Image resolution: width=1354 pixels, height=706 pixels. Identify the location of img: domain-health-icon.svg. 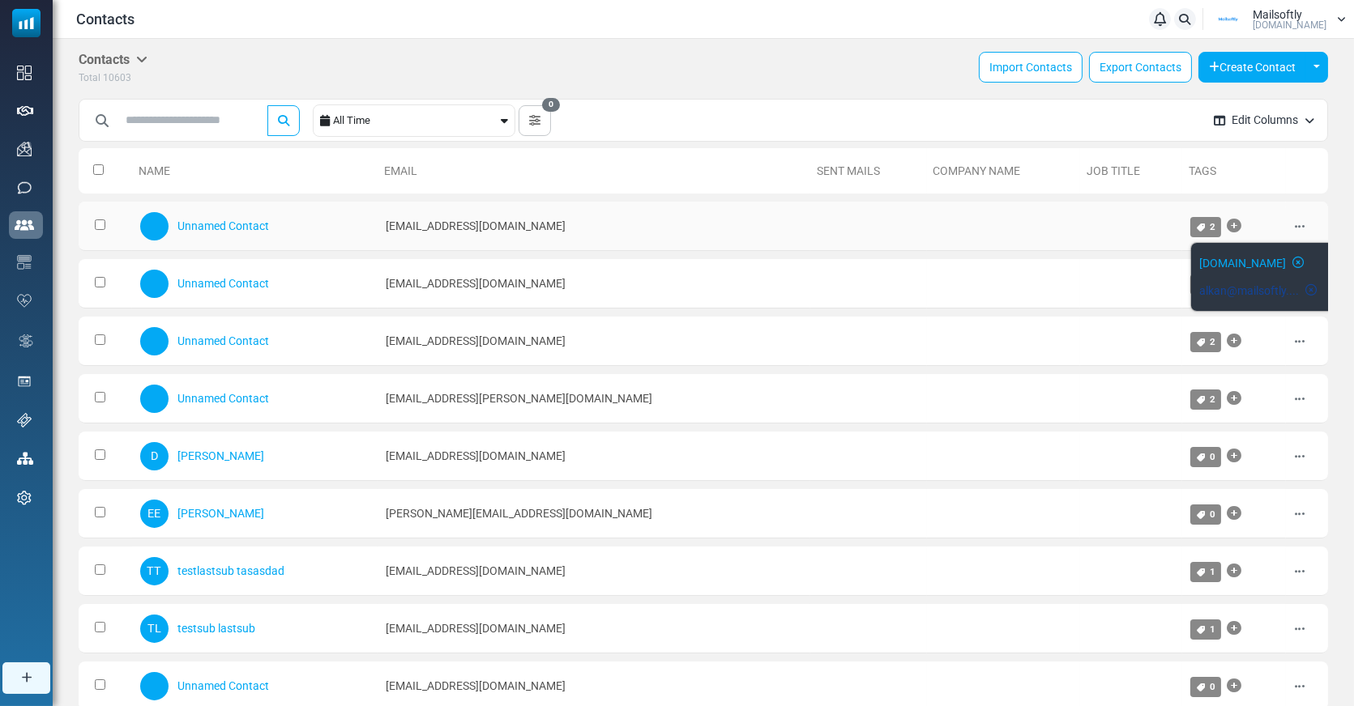
(24, 301).